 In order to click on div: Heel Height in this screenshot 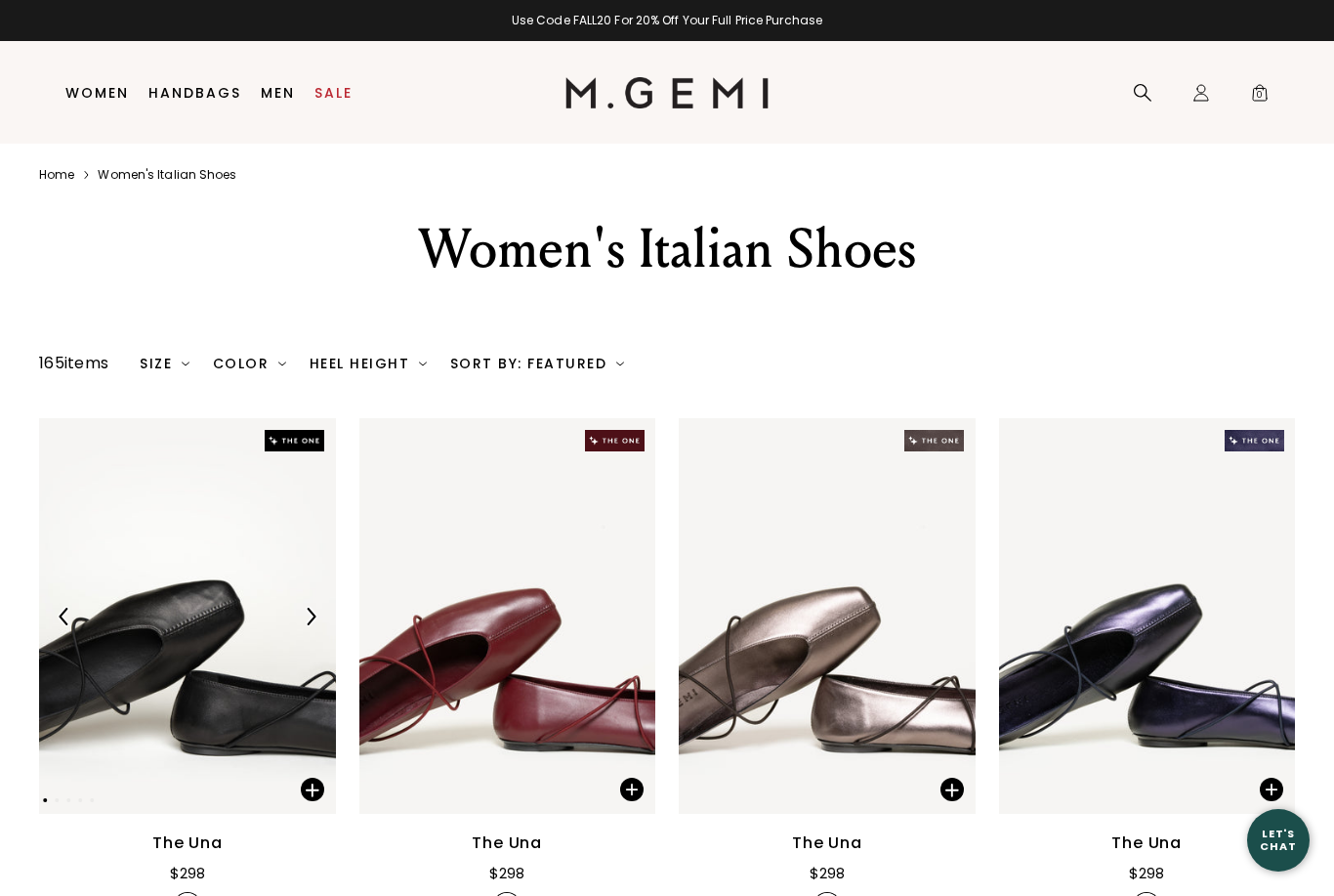, I will do `click(368, 363)`.